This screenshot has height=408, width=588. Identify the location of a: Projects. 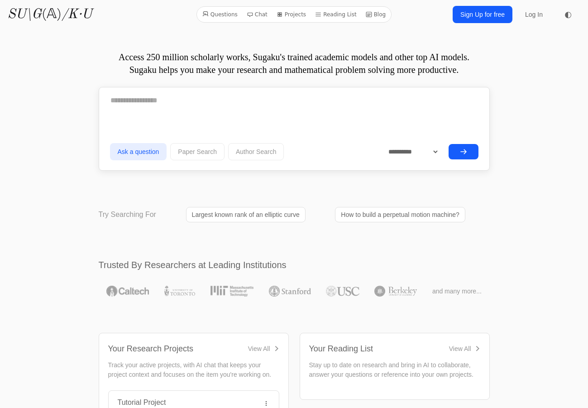
(291, 14).